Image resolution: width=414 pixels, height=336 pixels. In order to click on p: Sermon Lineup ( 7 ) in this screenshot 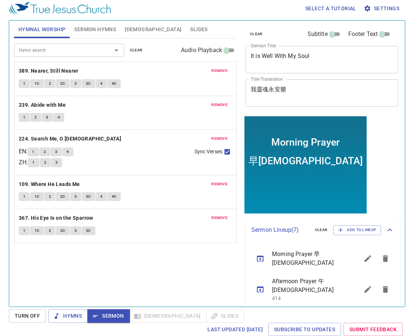, I will do `click(280, 230)`.